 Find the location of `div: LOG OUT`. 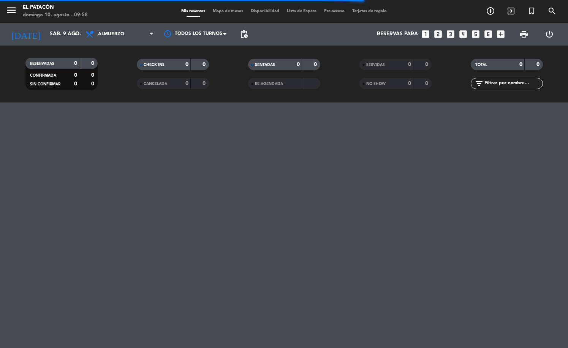

div: LOG OUT is located at coordinates (549, 34).